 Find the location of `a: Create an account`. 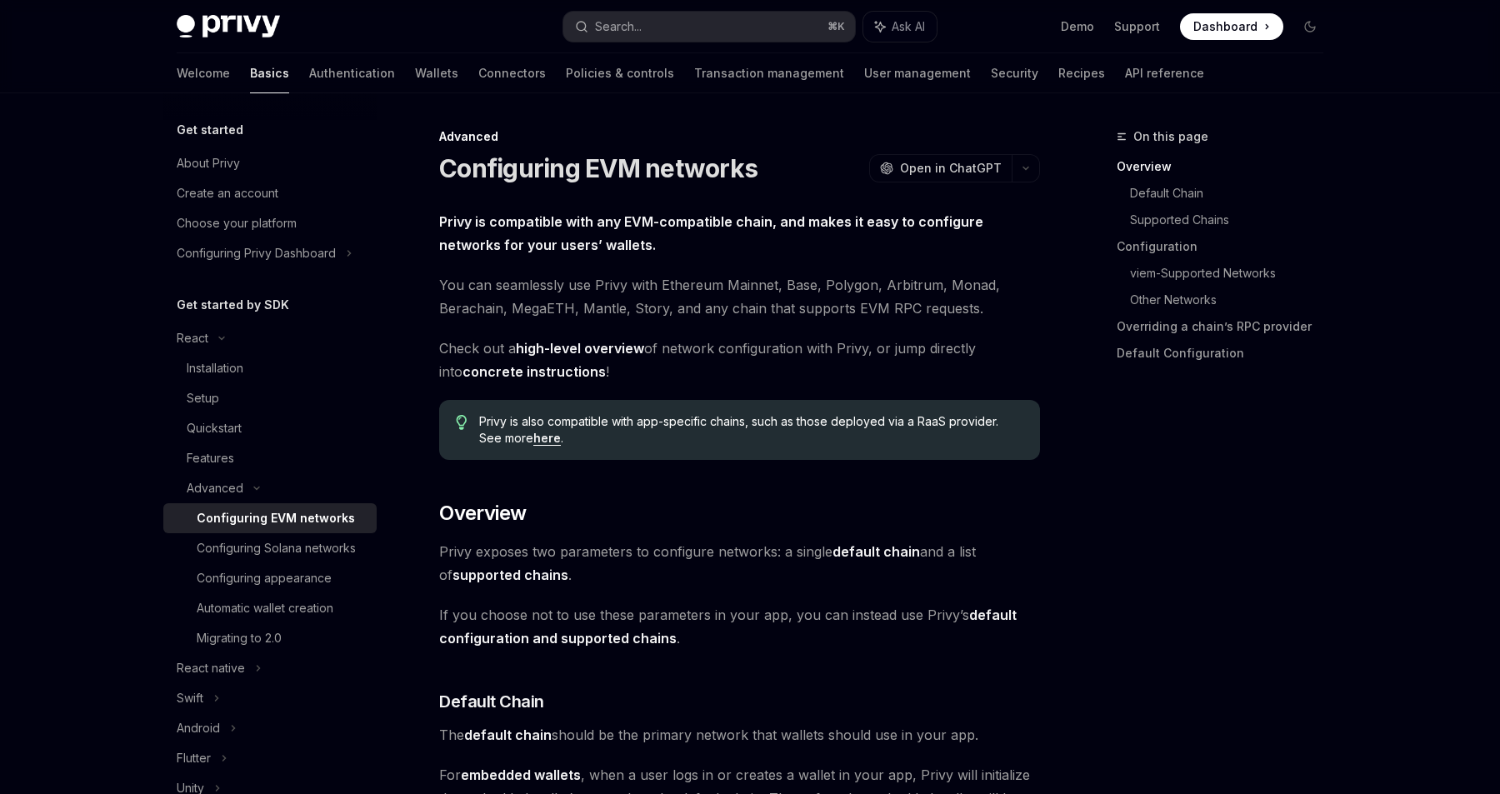

a: Create an account is located at coordinates (270, 193).